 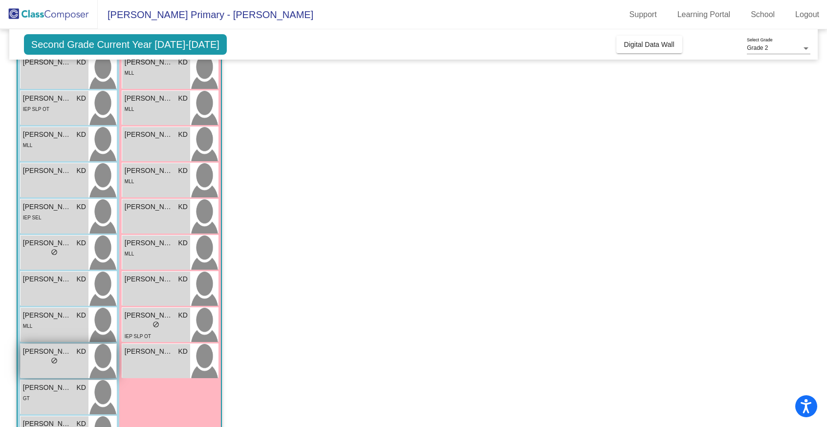 What do you see at coordinates (643, 15) in the screenshot?
I see `a: Support` at bounding box center [643, 15].